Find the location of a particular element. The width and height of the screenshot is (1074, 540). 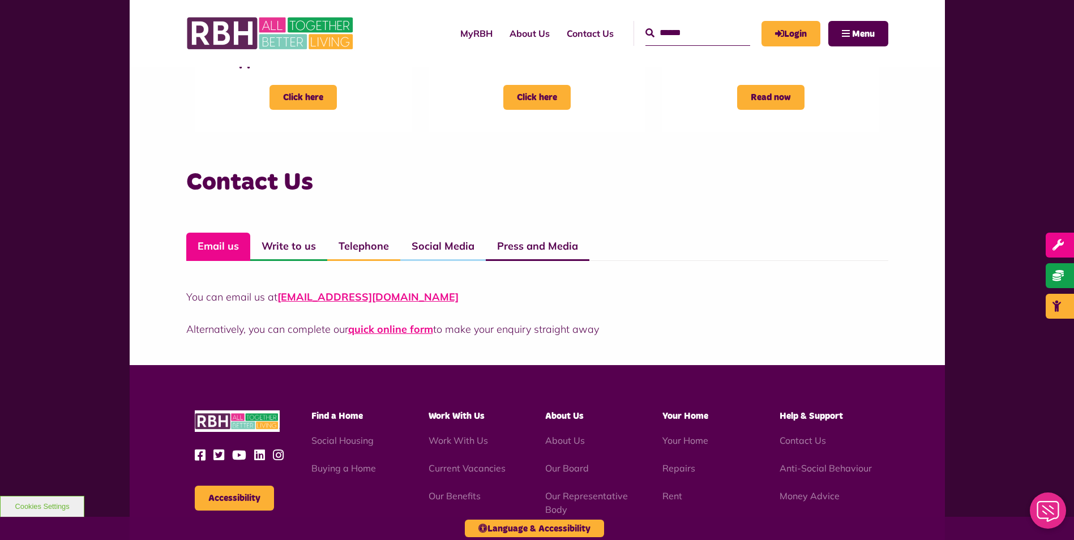

span: About Us is located at coordinates (564, 416).